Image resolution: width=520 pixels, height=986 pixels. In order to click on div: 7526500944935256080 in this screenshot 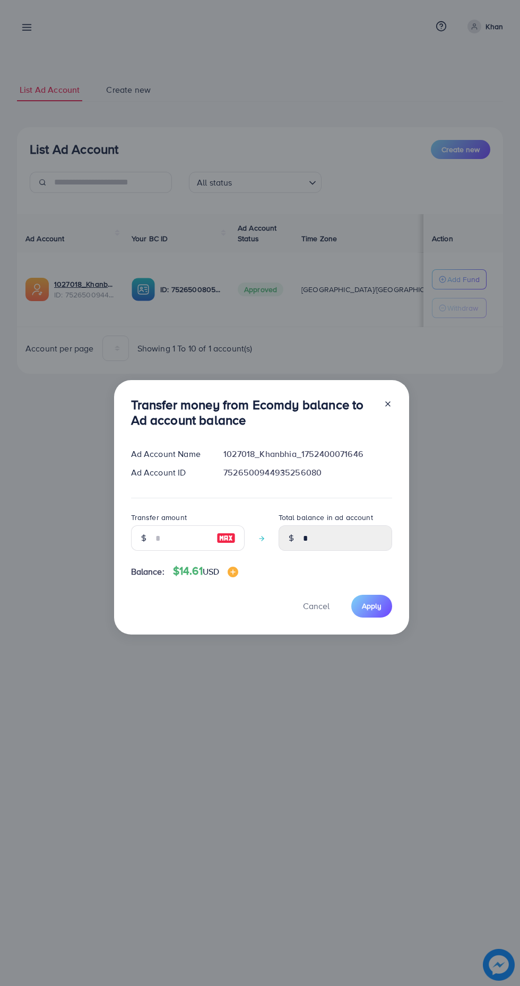, I will do `click(307, 472)`.